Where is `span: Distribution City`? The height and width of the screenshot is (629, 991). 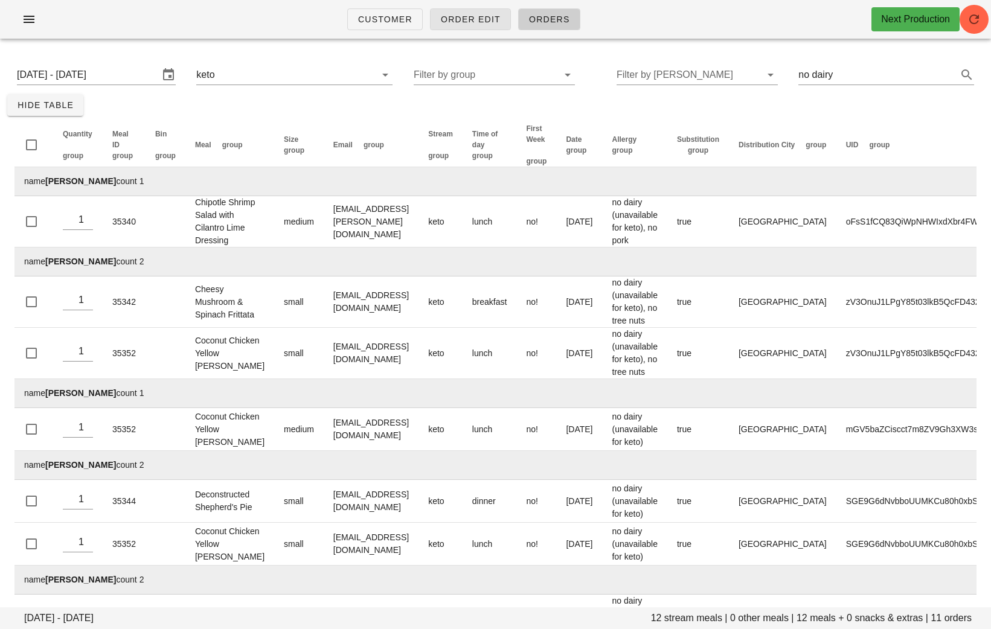 span: Distribution City is located at coordinates (766, 145).